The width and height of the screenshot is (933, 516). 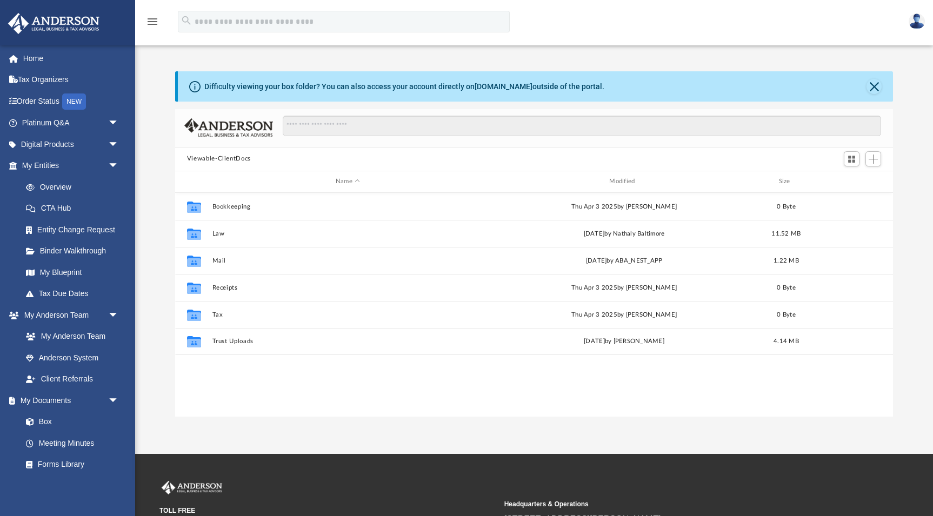 I want to click on a: Platinum Q&Aarrow_drop_down, so click(x=71, y=123).